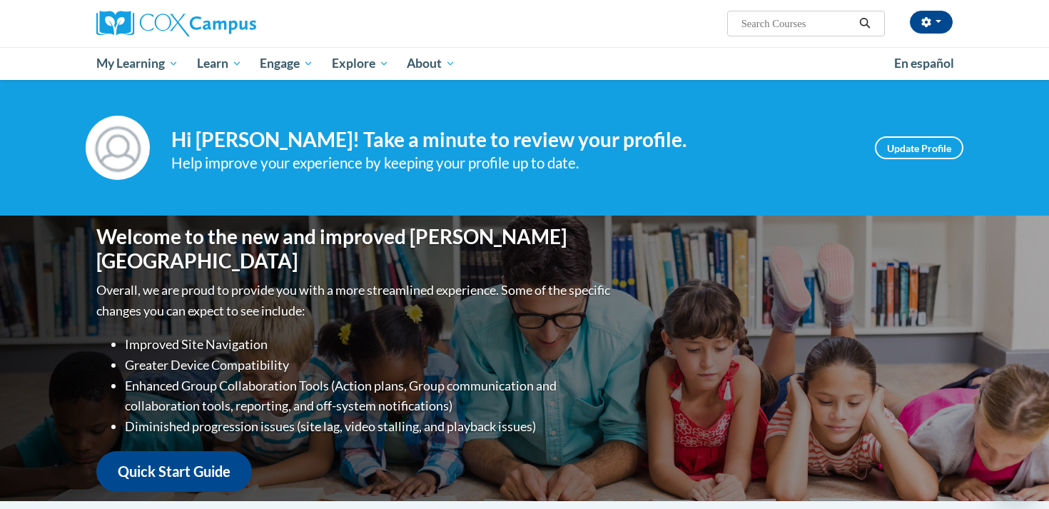  Describe the element at coordinates (369, 426) in the screenshot. I see `li: Diminished progression issues (site lag, video stalling, and playback issues)` at that location.